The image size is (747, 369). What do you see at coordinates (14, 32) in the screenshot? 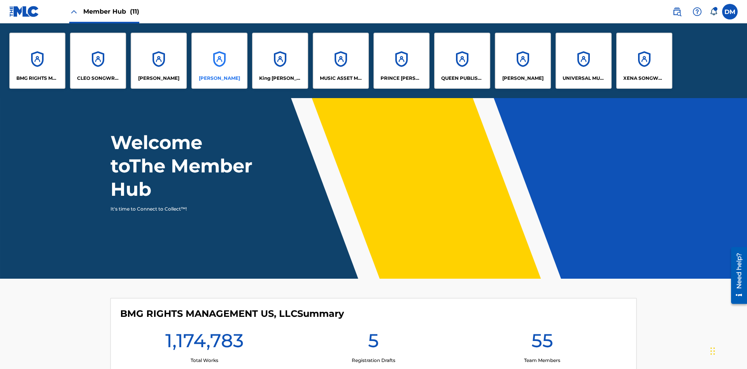
I see `div: Open Resource Center` at bounding box center [14, 32].